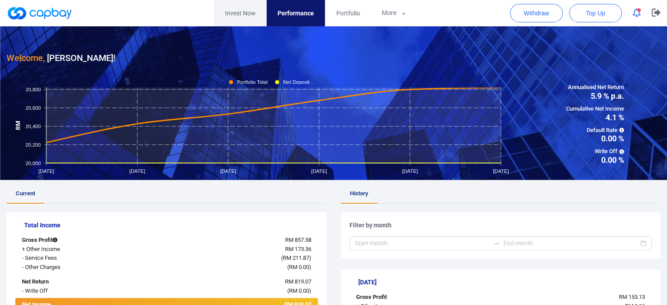  Describe the element at coordinates (496, 243) in the screenshot. I see `span: to` at that location.